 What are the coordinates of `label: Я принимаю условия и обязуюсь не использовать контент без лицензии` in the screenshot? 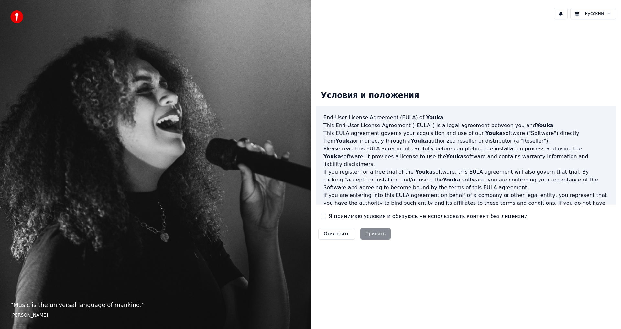 It's located at (428, 216).